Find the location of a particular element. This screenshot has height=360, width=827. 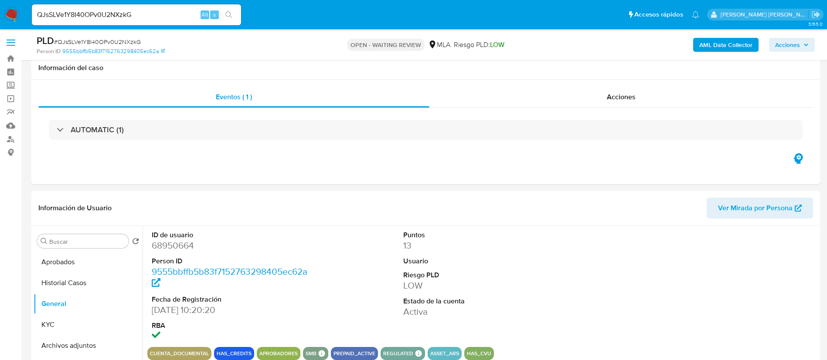

button: Ver Mirada por Persona is located at coordinates (760, 208).